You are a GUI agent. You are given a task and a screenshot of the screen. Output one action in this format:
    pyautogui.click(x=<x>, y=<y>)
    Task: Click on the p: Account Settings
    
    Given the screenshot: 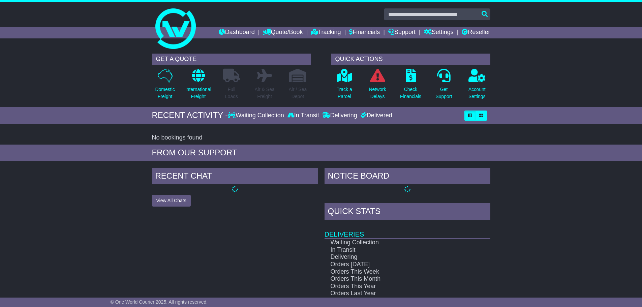 What is the action you would take?
    pyautogui.click(x=477, y=93)
    